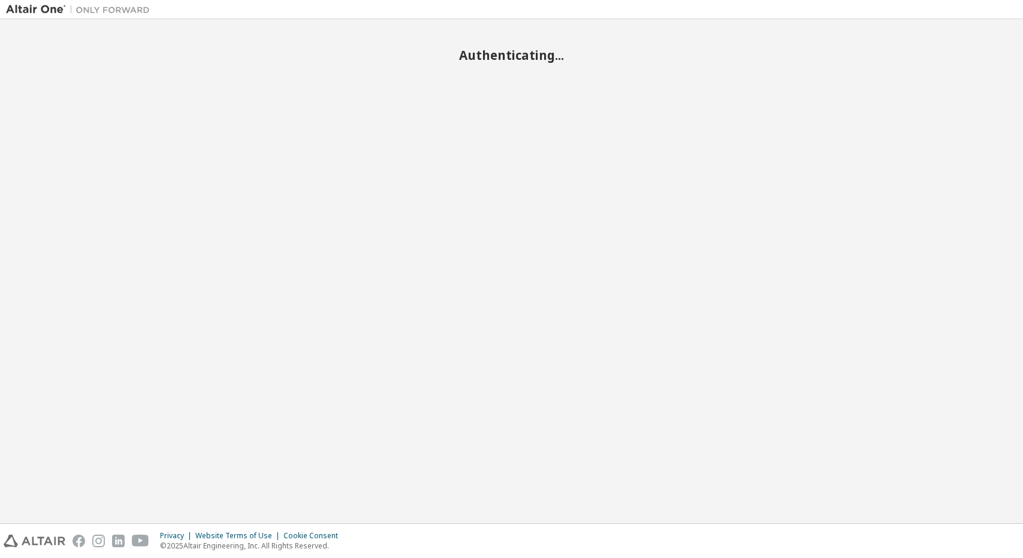 Image resolution: width=1023 pixels, height=558 pixels. Describe the element at coordinates (314, 536) in the screenshot. I see `div: Cookie Consent` at that location.